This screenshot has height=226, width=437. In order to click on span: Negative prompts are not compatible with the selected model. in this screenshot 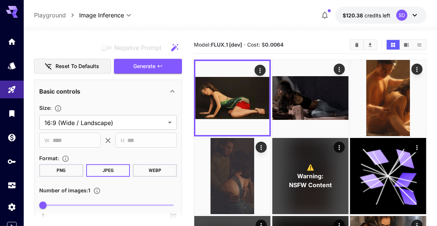, I will do `click(133, 47)`.